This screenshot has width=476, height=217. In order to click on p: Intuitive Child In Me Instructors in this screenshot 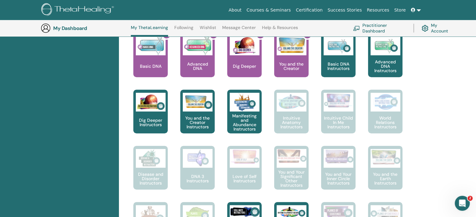, I will do `click(338, 123)`.